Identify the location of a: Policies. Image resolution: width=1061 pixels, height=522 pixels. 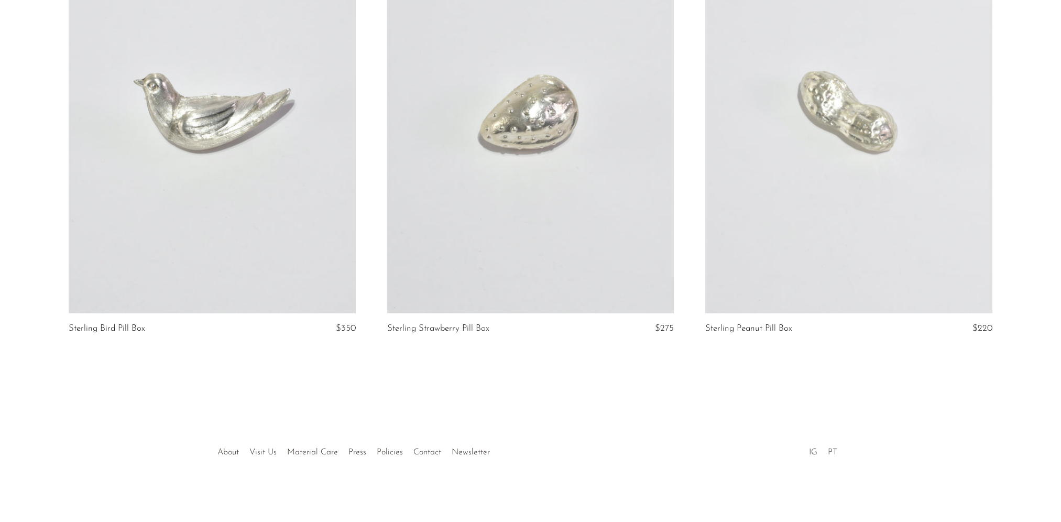
(390, 452).